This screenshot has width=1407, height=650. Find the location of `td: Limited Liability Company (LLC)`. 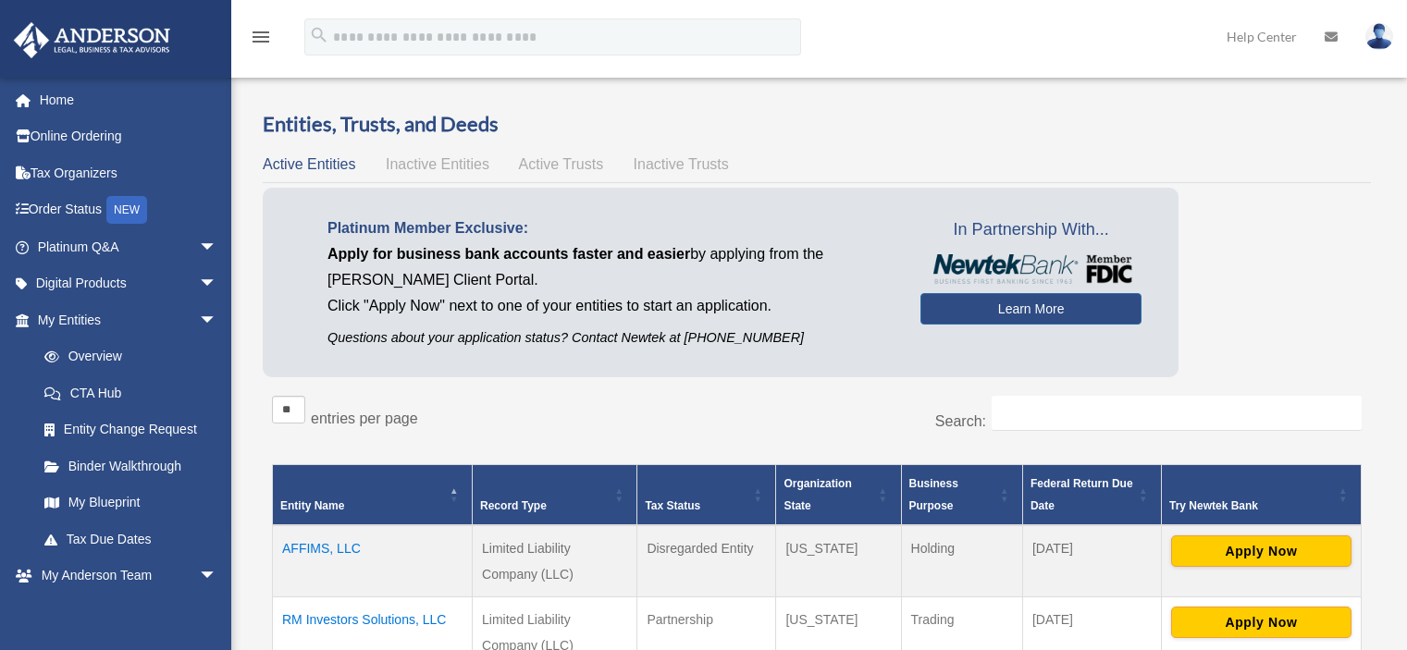

td: Limited Liability Company (LLC) is located at coordinates (555, 561).